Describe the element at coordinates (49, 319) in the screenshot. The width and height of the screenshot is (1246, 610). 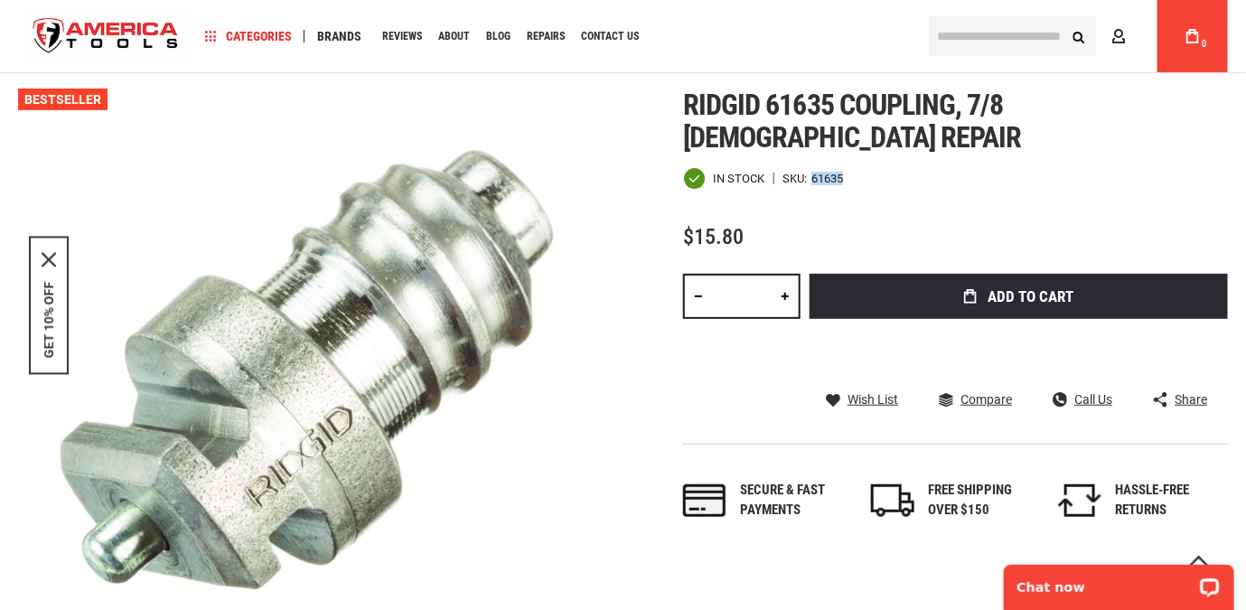
I see `button: GET 10% OFF` at that location.